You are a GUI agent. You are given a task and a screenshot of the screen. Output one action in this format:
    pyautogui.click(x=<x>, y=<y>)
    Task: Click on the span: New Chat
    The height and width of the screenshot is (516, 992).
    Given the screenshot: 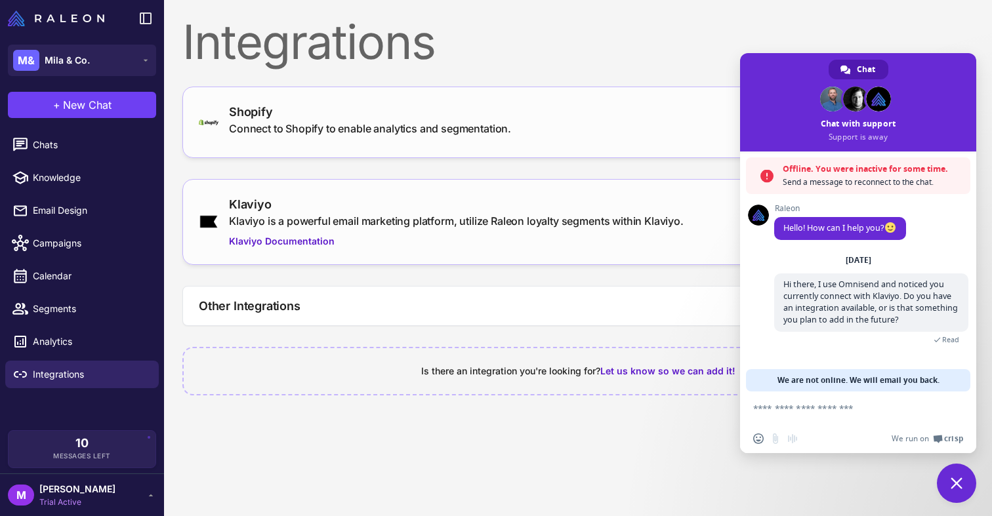 What is the action you would take?
    pyautogui.click(x=87, y=105)
    